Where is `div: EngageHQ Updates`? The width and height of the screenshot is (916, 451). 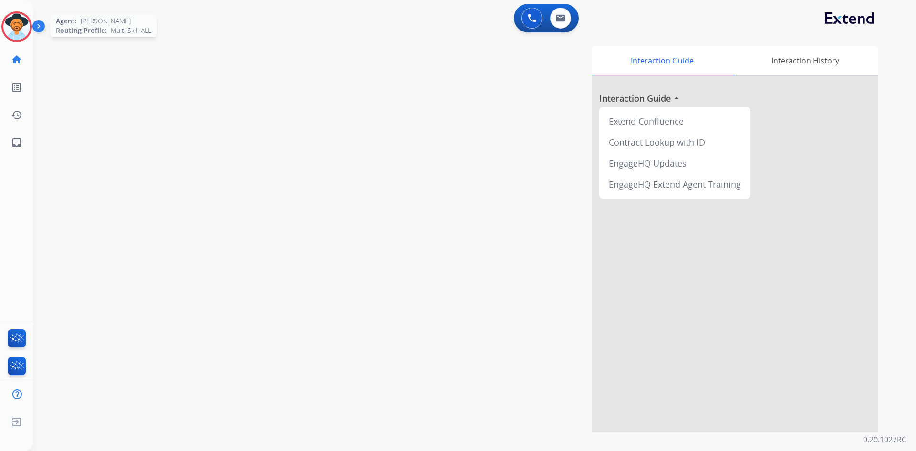 div: EngageHQ Updates is located at coordinates (675, 163).